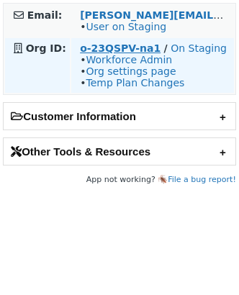  Describe the element at coordinates (201, 179) in the screenshot. I see `a: File a bug report!` at that location.